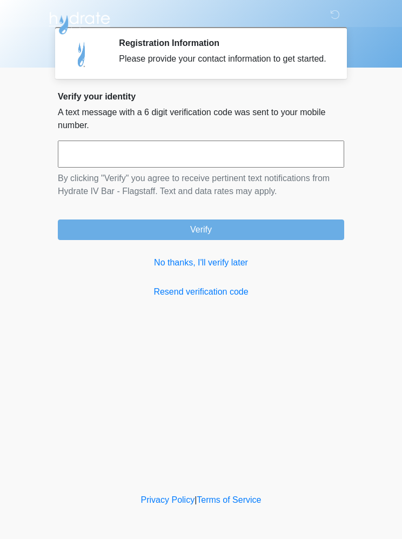 The width and height of the screenshot is (402, 539). What do you see at coordinates (201, 119) in the screenshot?
I see `p: A text message with a 6 digit verification code was sent to your mobile number.` at bounding box center [201, 119].